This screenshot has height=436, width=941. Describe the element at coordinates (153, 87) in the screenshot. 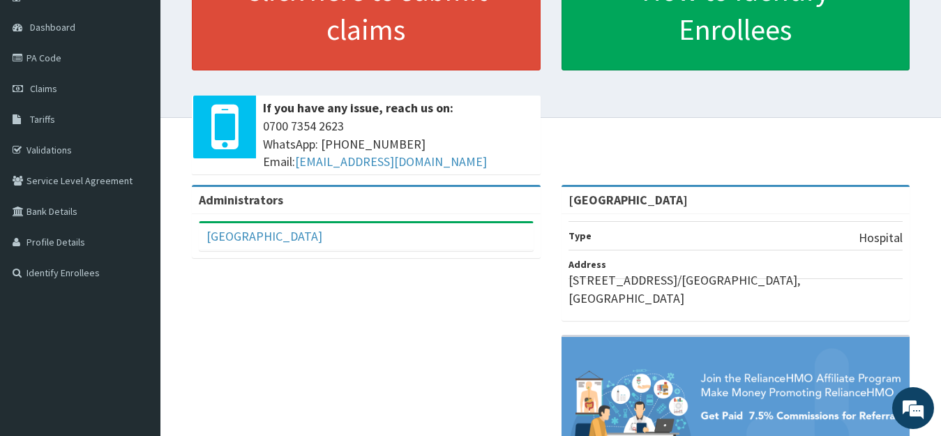

I see `div: Chat with us now` at that location.